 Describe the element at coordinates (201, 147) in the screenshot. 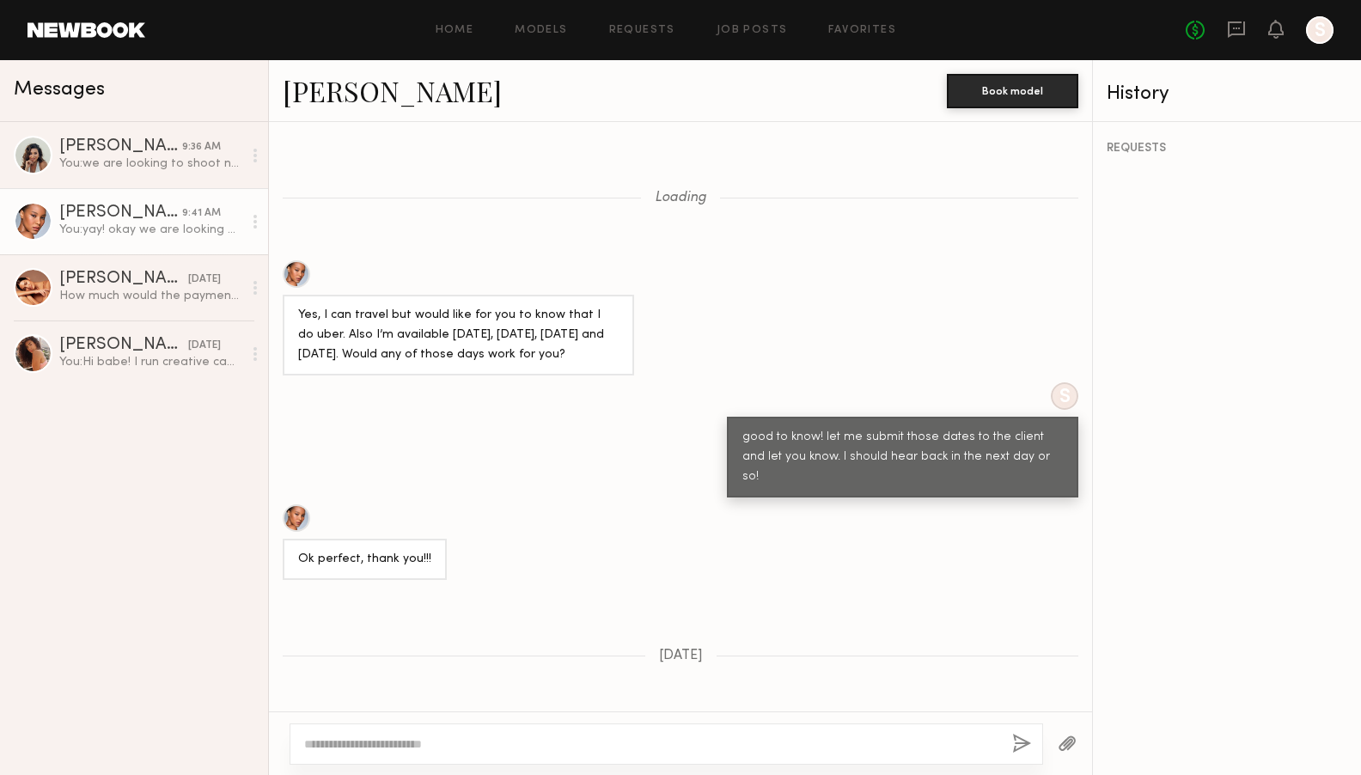

I see `div: 9:36 AM` at that location.